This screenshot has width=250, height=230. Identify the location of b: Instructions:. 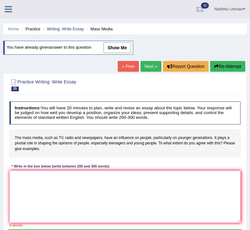
(28, 108).